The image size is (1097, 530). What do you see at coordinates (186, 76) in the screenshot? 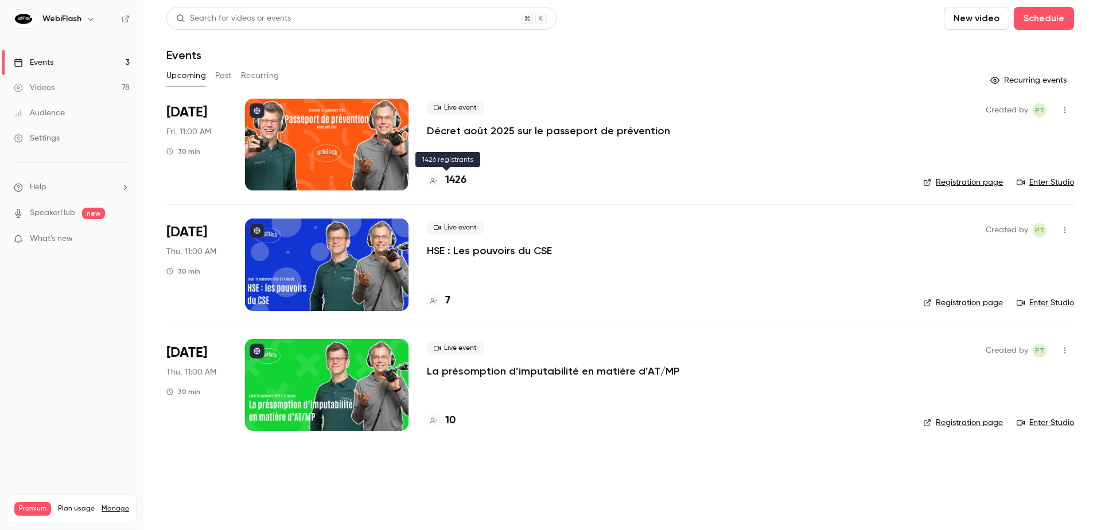
I see `button: Upcoming` at bounding box center [186, 76].